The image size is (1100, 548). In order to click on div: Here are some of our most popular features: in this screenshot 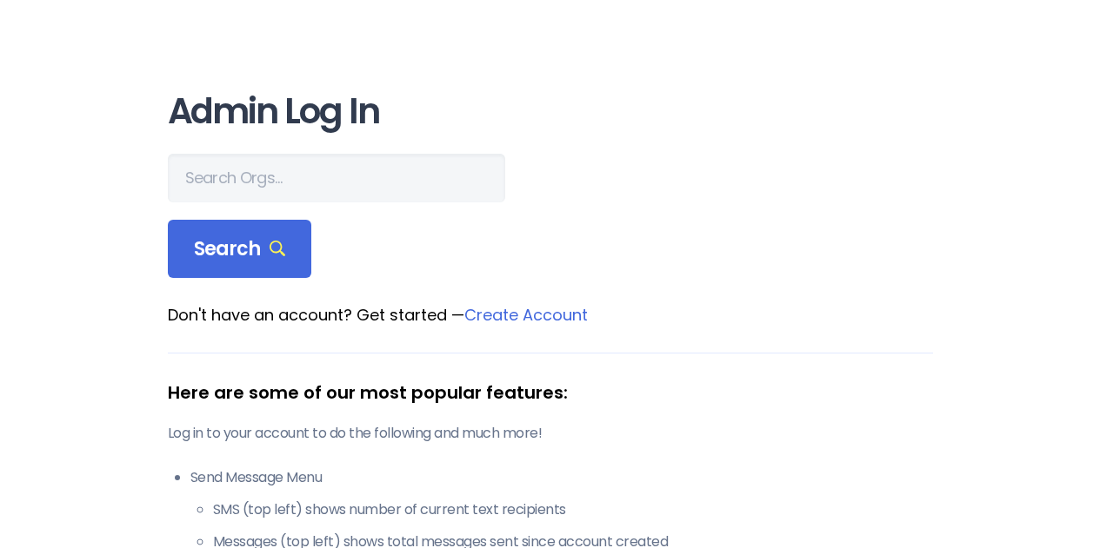, I will do `click(550, 393)`.